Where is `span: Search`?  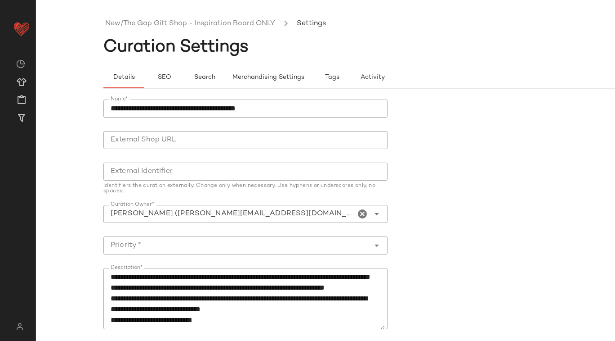 span: Search is located at coordinates (205, 77).